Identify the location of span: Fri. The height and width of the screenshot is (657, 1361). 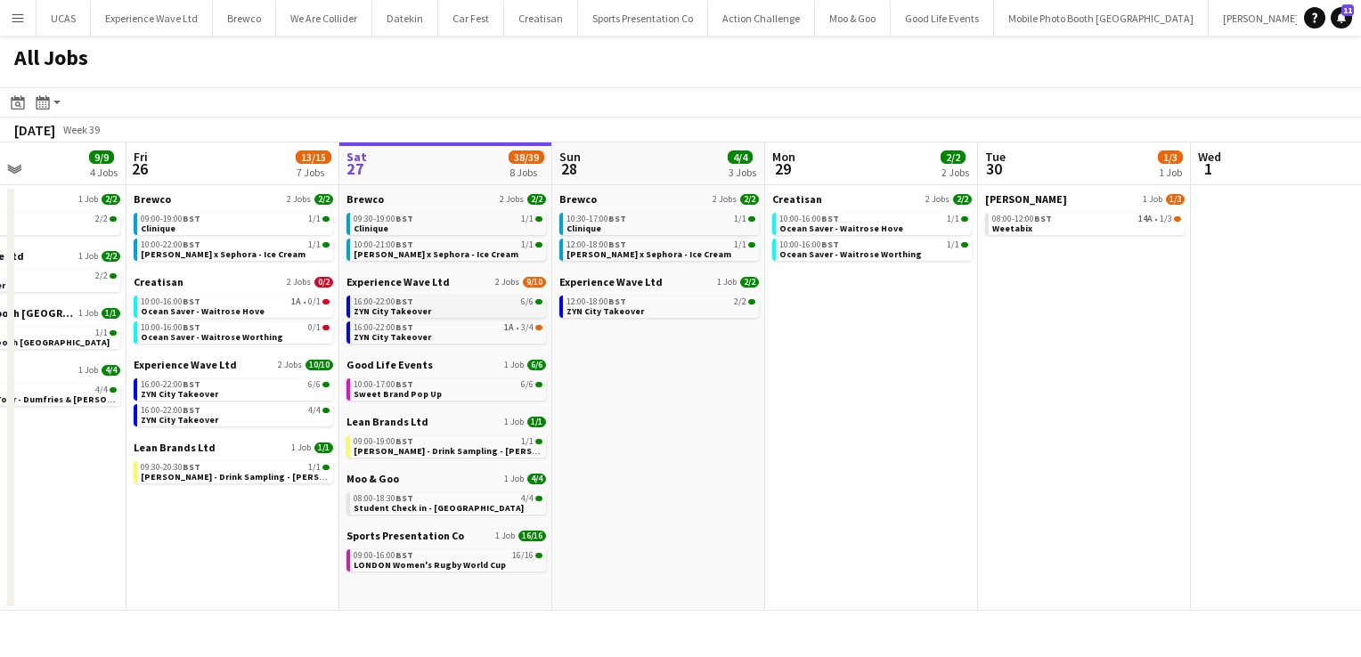
(141, 157).